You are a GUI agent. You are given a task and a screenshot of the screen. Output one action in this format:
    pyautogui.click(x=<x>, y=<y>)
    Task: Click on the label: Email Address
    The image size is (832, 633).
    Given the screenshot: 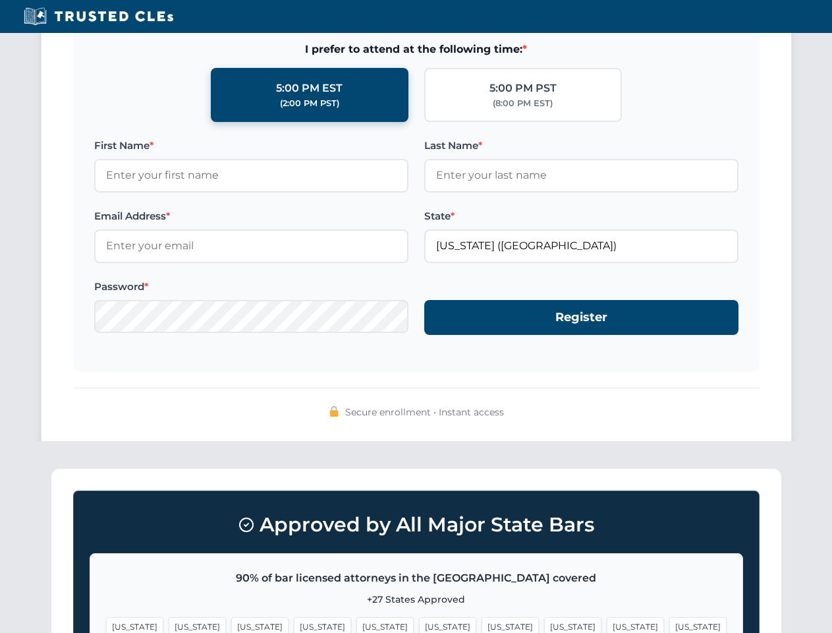 What is the action you would take?
    pyautogui.click(x=251, y=216)
    